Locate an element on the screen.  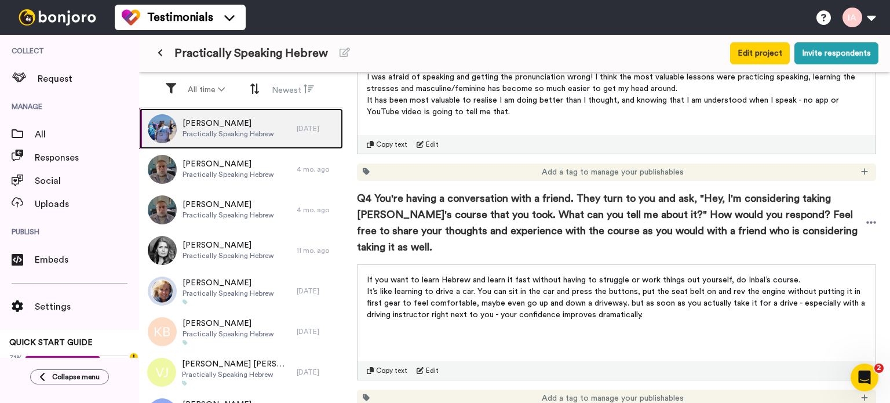
span: Social is located at coordinates (87, 181).